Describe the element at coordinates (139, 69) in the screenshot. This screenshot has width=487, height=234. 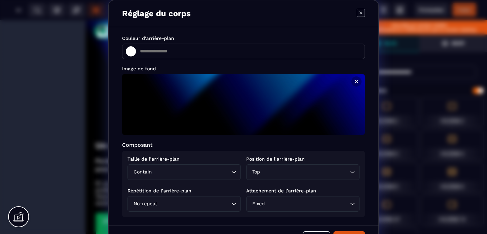
I see `p: Image de fond` at that location.